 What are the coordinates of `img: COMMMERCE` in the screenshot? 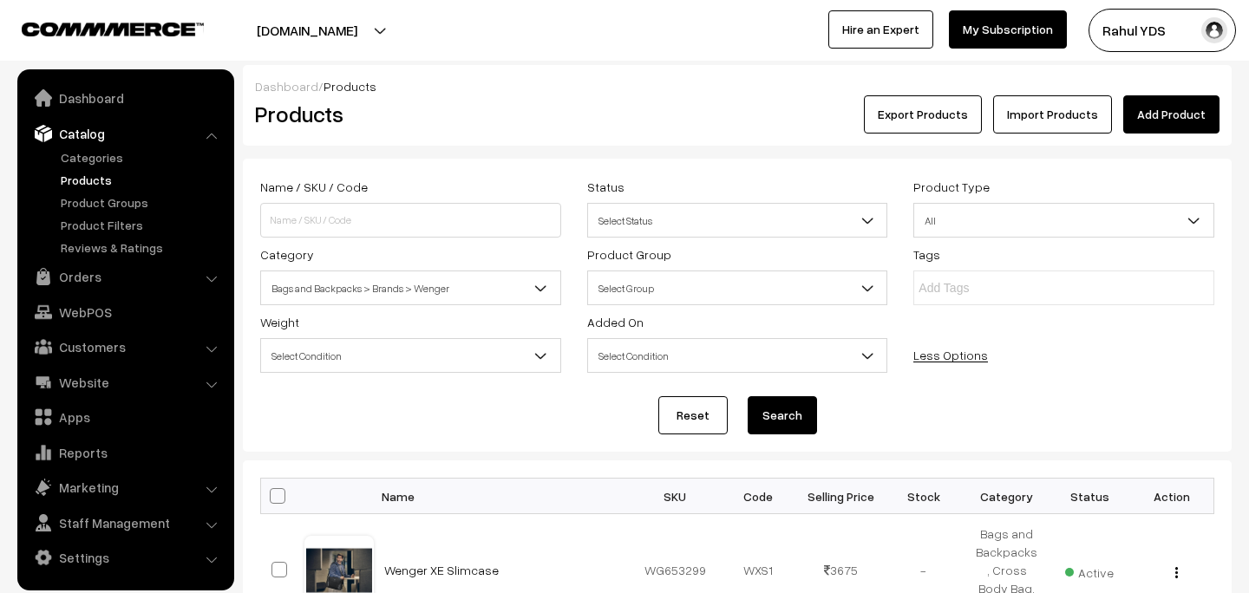 It's located at (113, 29).